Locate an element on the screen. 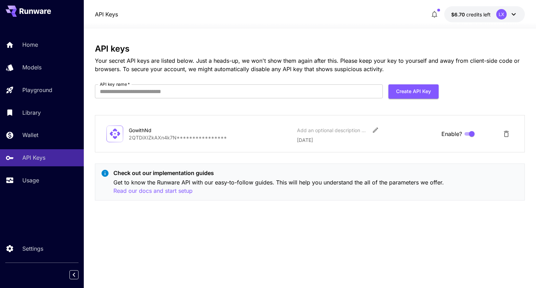  nav: breadcrumb is located at coordinates (106, 14).